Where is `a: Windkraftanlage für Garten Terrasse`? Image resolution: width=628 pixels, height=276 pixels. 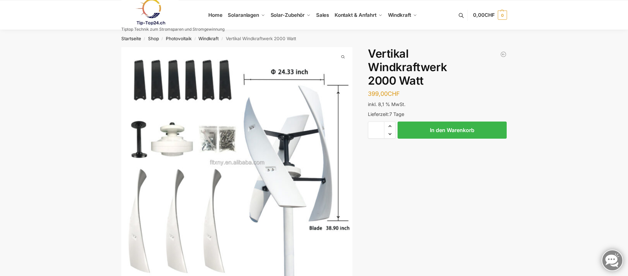
a: Windkraftanlage für Garten Terrasse is located at coordinates (504, 54).